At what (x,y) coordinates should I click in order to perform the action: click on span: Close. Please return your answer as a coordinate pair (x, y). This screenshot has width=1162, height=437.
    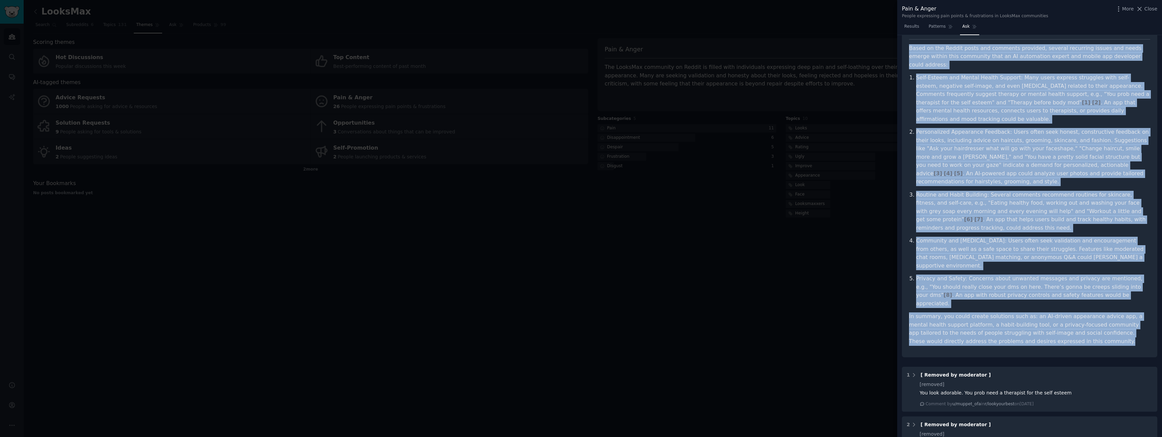
    Looking at the image, I should click on (1151, 9).